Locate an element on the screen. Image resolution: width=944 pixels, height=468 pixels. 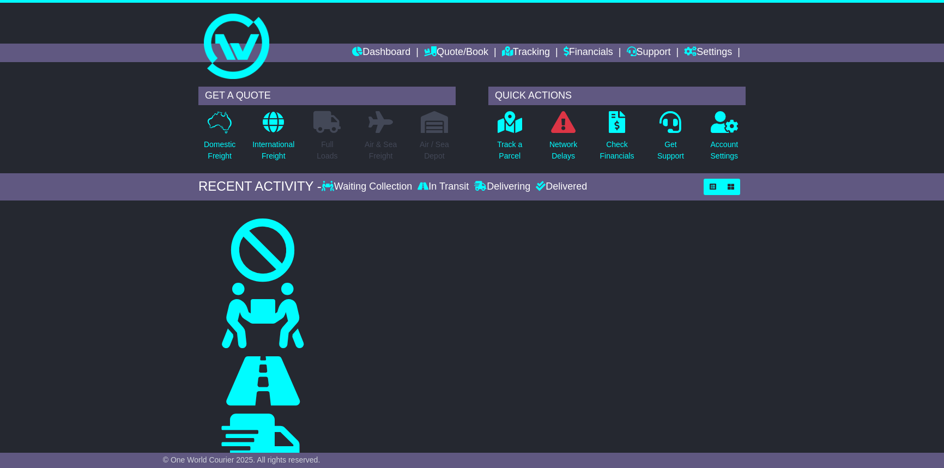
span: © One World Courier 2025. All rights reserved. is located at coordinates (242, 460).